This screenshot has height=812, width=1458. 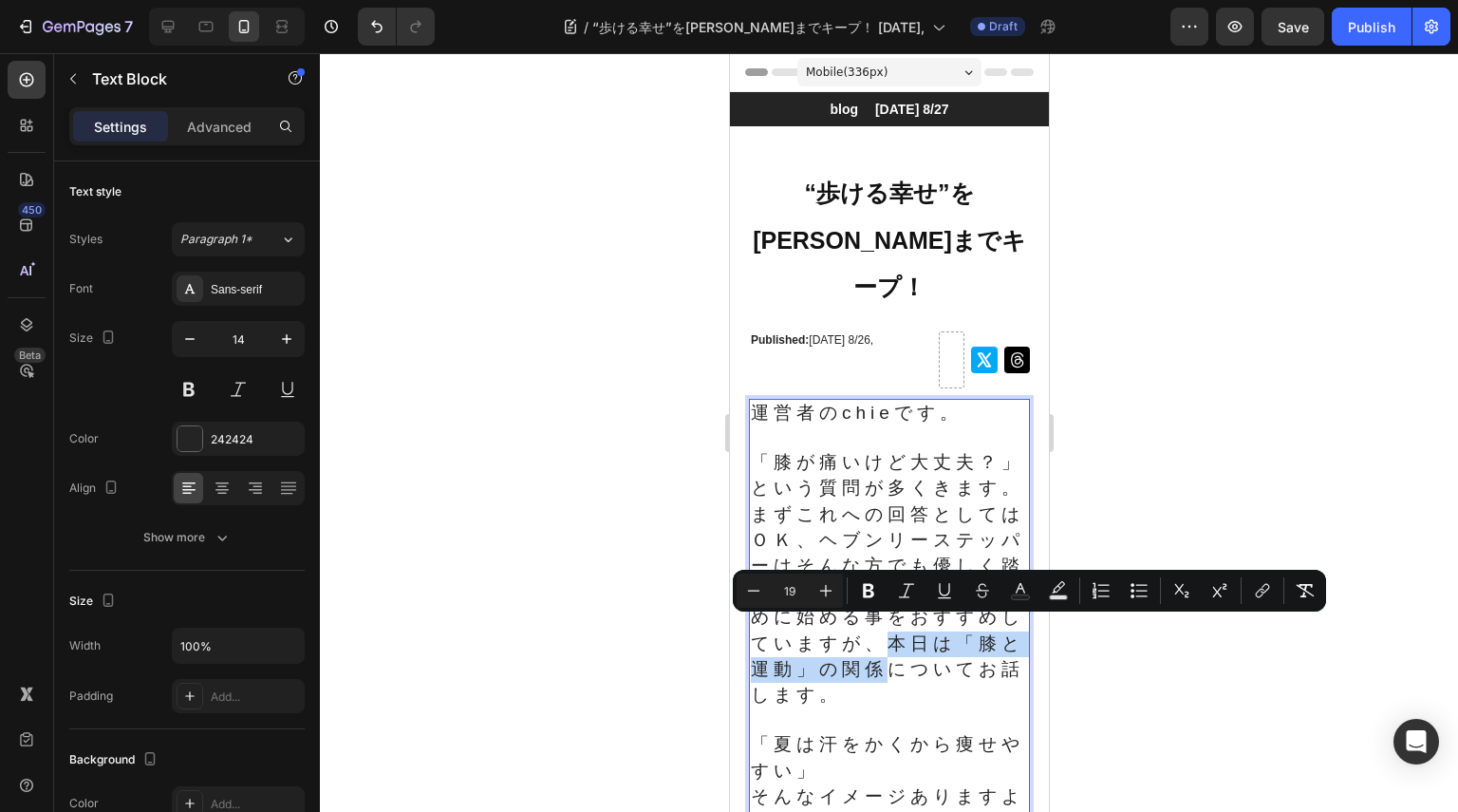 I want to click on button: Save, so click(x=1293, y=27).